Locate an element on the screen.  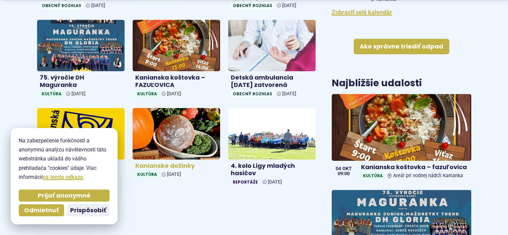
button: Prispôsobiť is located at coordinates (88, 210).